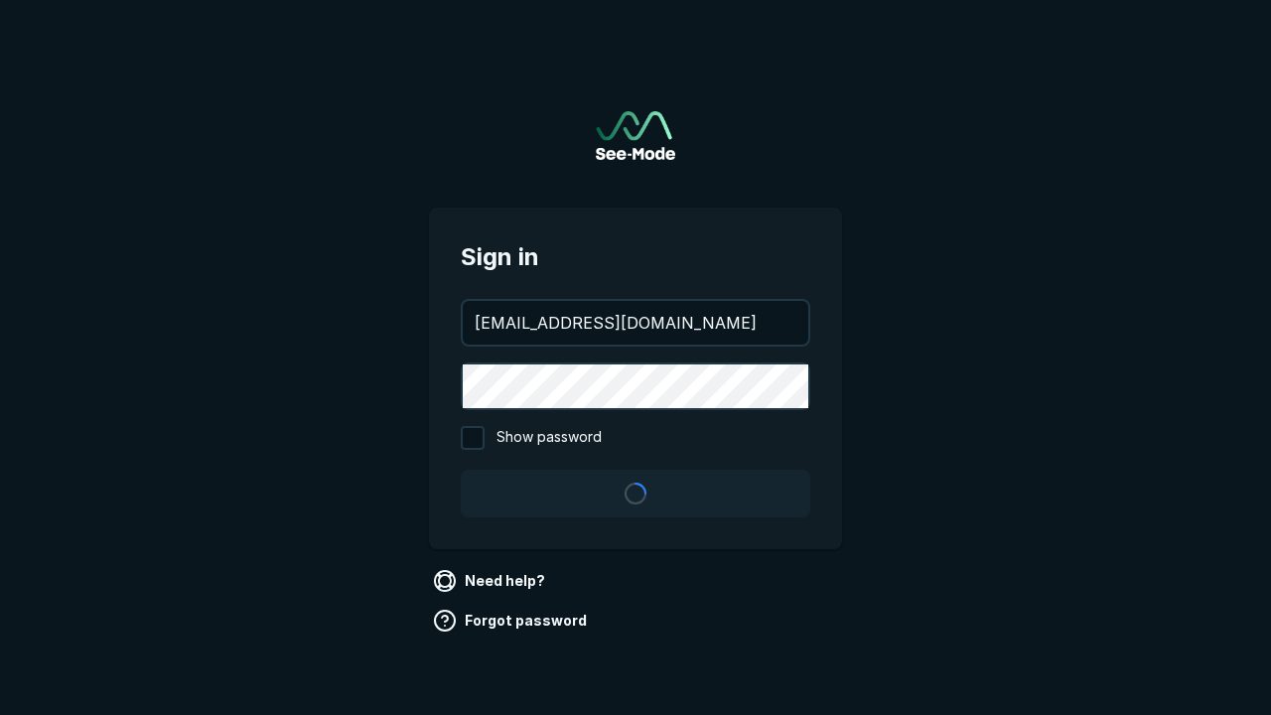 The image size is (1271, 715). Describe the element at coordinates (635, 323) in the screenshot. I see `input: your@email.com` at that location.